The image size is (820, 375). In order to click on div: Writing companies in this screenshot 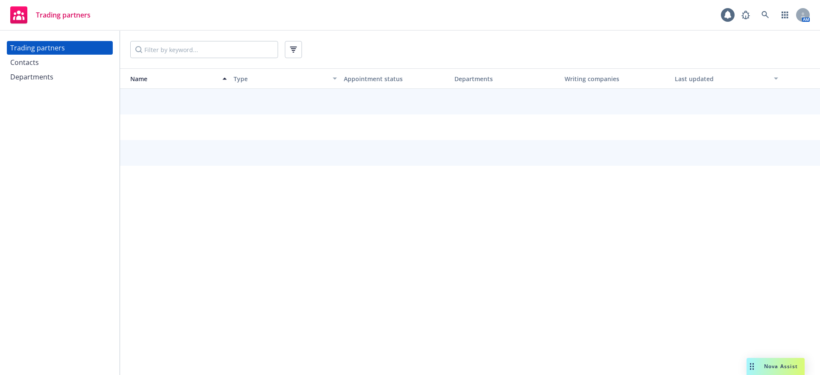, I will do `click(617, 79)`.